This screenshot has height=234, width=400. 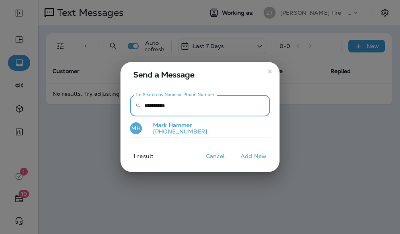 What do you see at coordinates (175, 95) in the screenshot?
I see `label: To: Search by Name or Phone Number` at bounding box center [175, 95].